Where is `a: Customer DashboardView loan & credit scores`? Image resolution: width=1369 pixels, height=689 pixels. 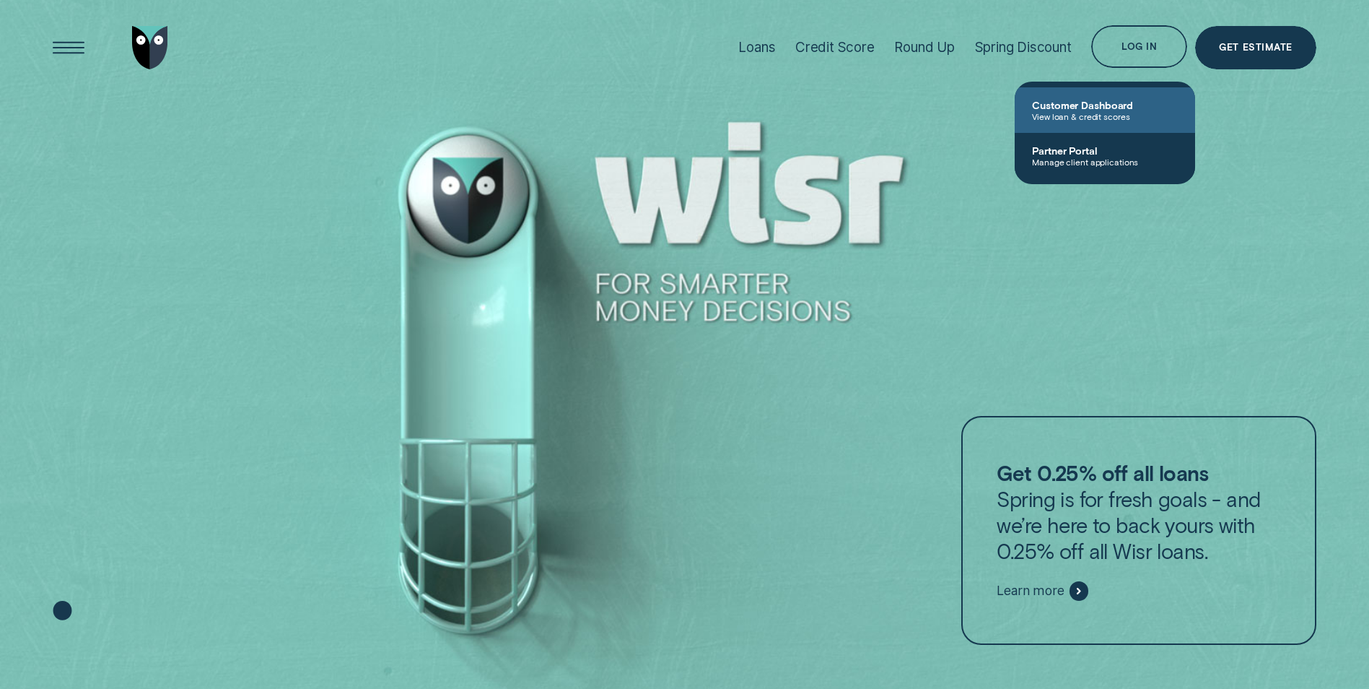
a: Customer DashboardView loan & credit scores is located at coordinates (1105, 110).